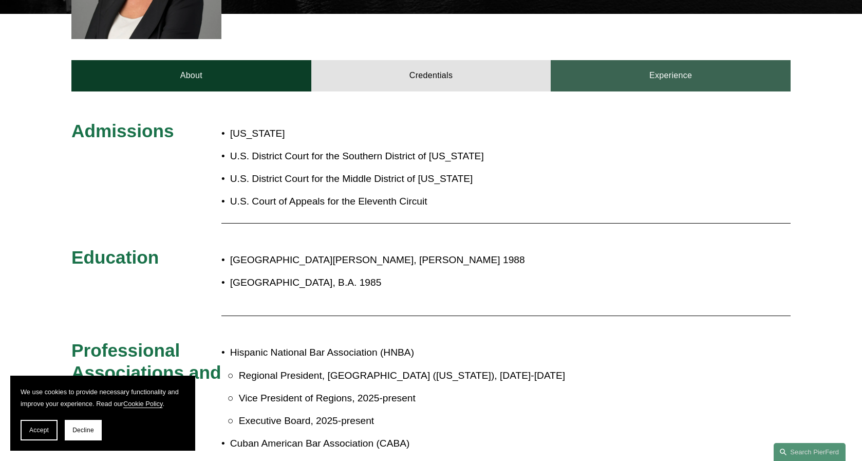  I want to click on p: U.S. Court of Appeals for the Eleventh Circuit, so click(361, 201).